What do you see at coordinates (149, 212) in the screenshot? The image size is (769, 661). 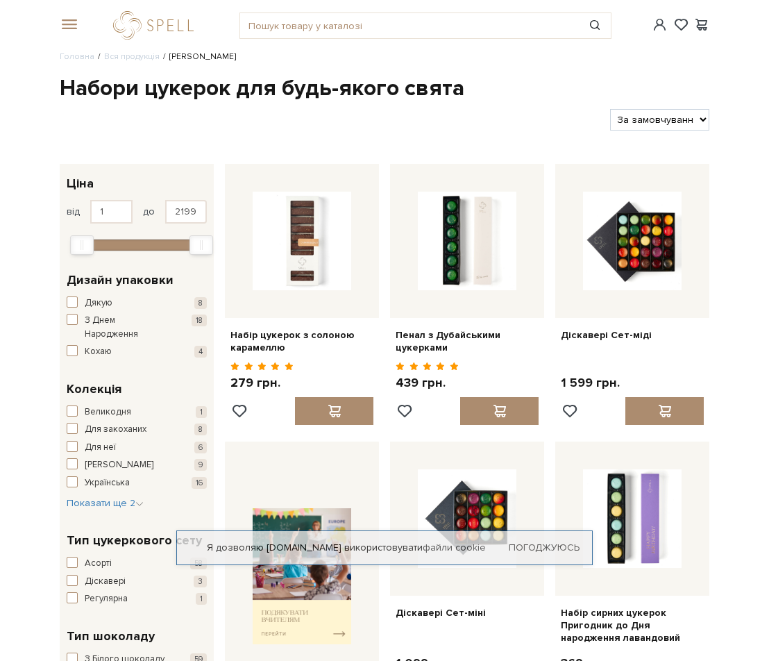 I see `span: до` at bounding box center [149, 212].